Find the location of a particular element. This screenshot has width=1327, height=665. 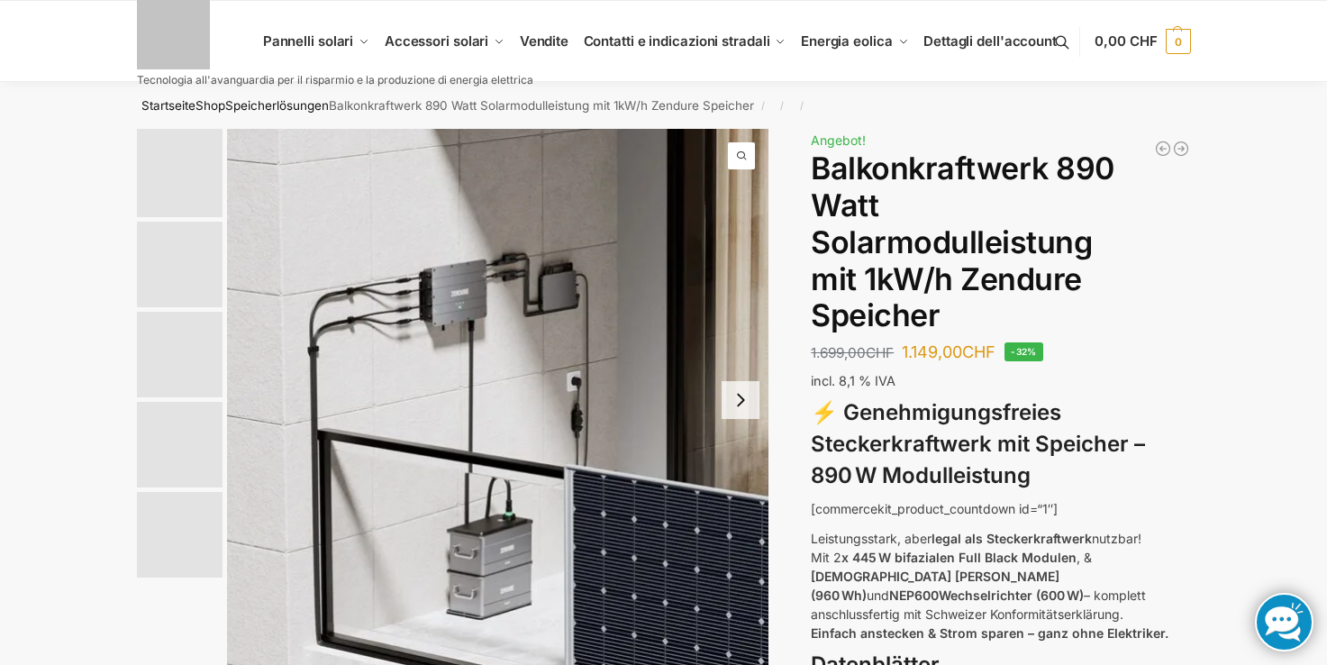

h1: Balkonkraftwerk 890 Watt Solarmodulleistung mit 1kW/h Zendure Speicher is located at coordinates (1000, 242).